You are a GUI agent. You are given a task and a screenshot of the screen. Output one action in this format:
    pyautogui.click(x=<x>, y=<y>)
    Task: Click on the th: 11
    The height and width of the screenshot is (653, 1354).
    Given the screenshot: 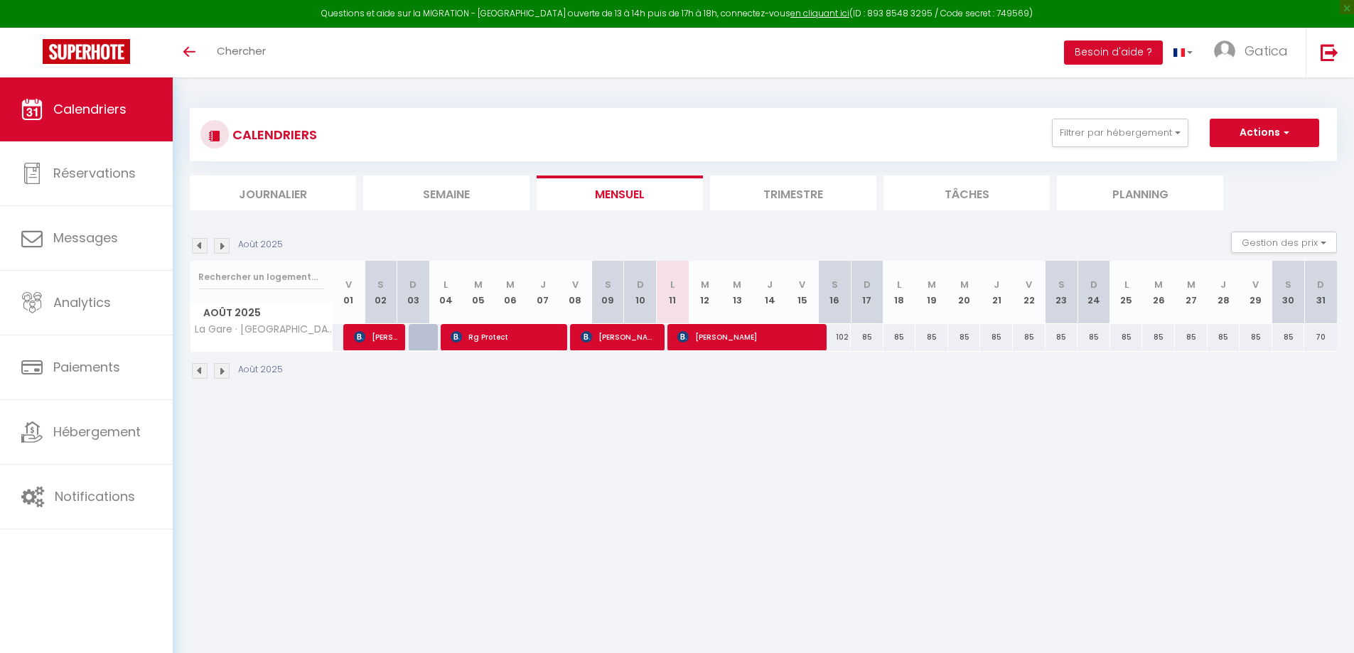 What is the action you would take?
    pyautogui.click(x=672, y=292)
    